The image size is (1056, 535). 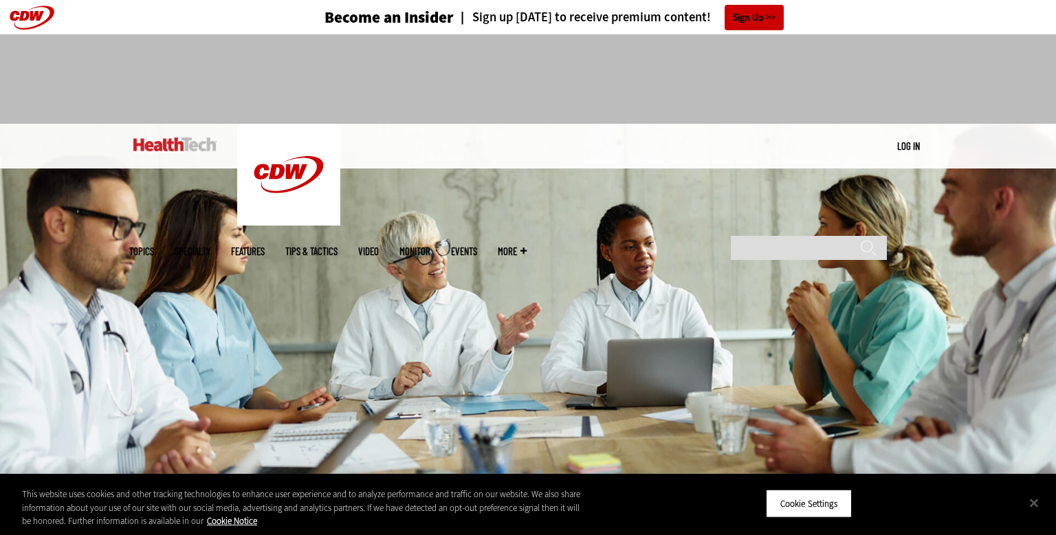 What do you see at coordinates (1034, 502) in the screenshot?
I see `button: Close` at bounding box center [1034, 502].